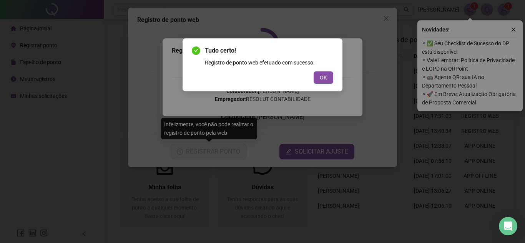 This screenshot has width=525, height=243. I want to click on button: OK, so click(323, 78).